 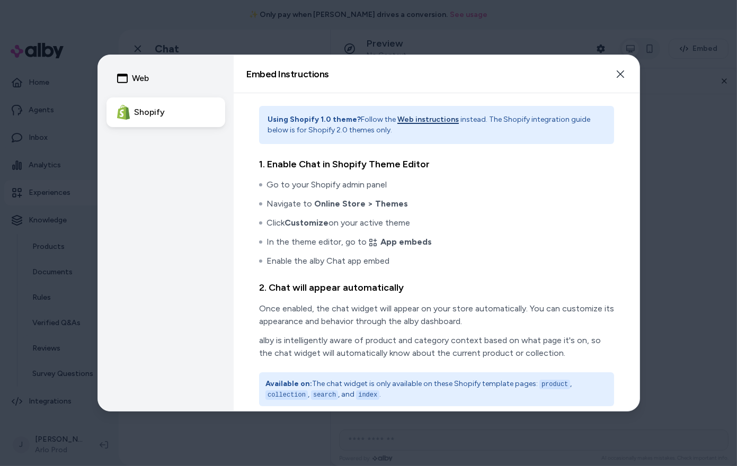 I want to click on span: Enable the alby Chat app embed, so click(x=328, y=261).